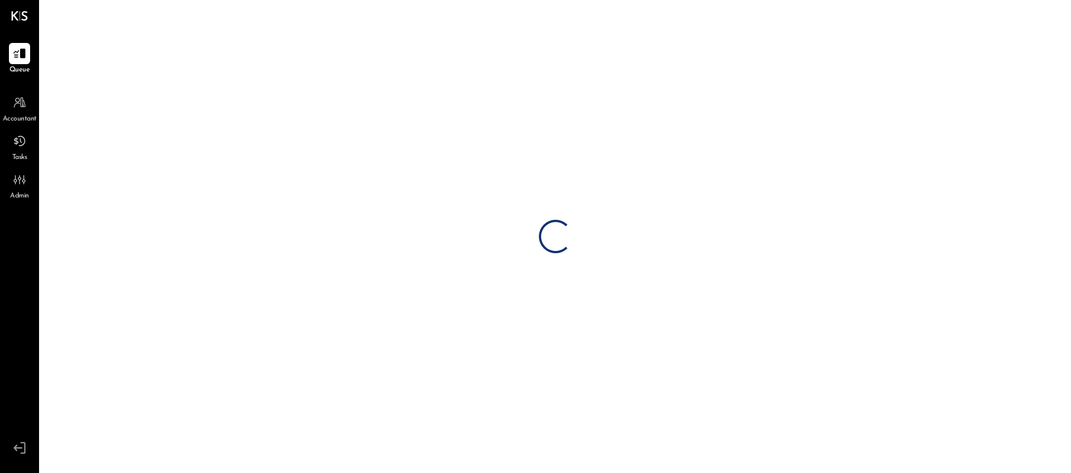  I want to click on a: Admin, so click(20, 185).